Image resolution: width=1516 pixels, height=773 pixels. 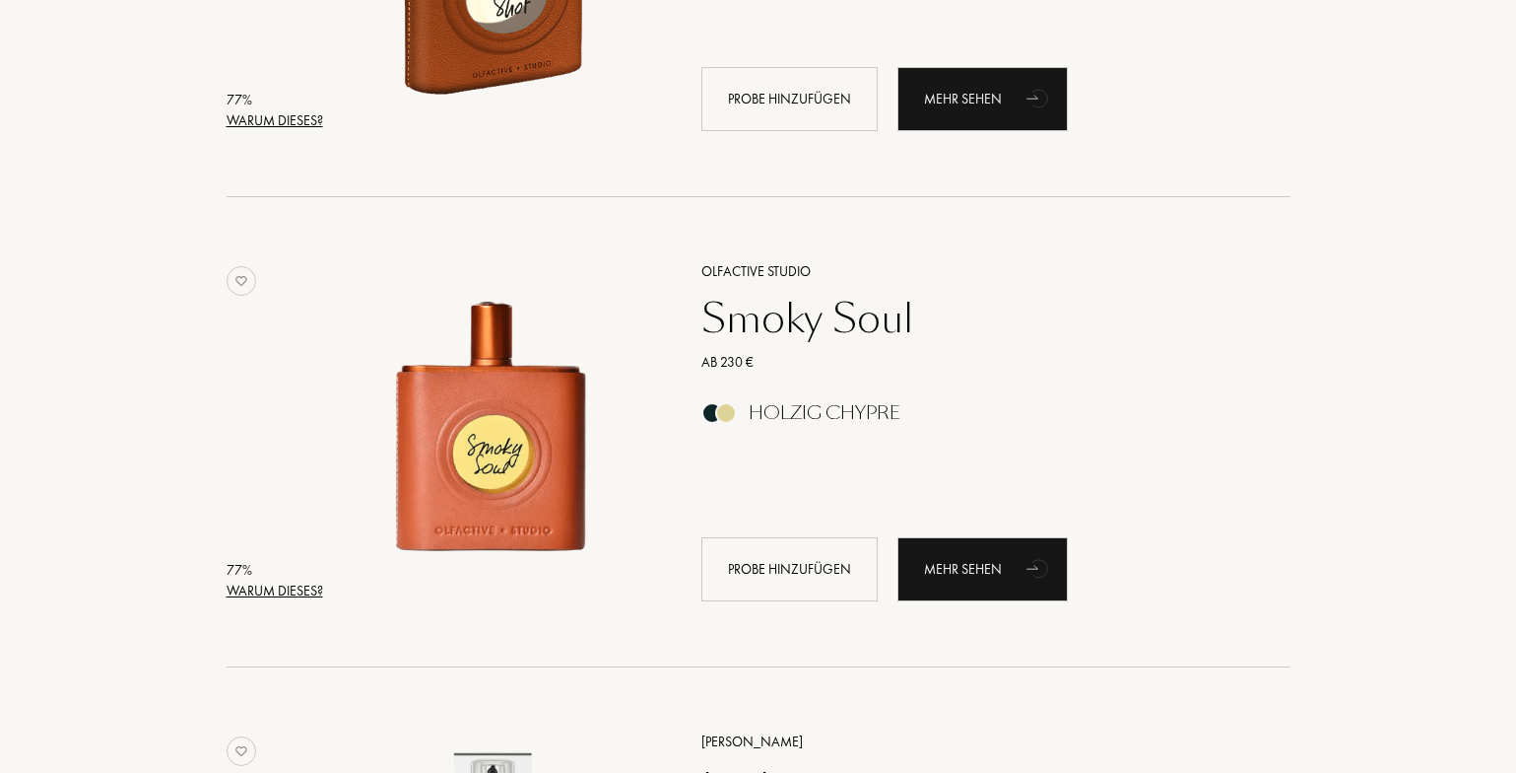 What do you see at coordinates (974, 271) in the screenshot?
I see `a: Olfactive Studio` at bounding box center [974, 271].